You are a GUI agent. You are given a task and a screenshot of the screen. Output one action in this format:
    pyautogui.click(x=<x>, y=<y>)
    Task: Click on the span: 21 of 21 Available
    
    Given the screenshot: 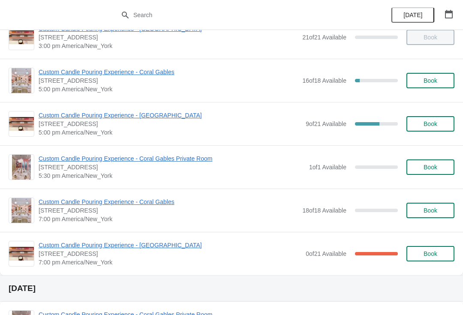 What is the action you would take?
    pyautogui.click(x=324, y=37)
    